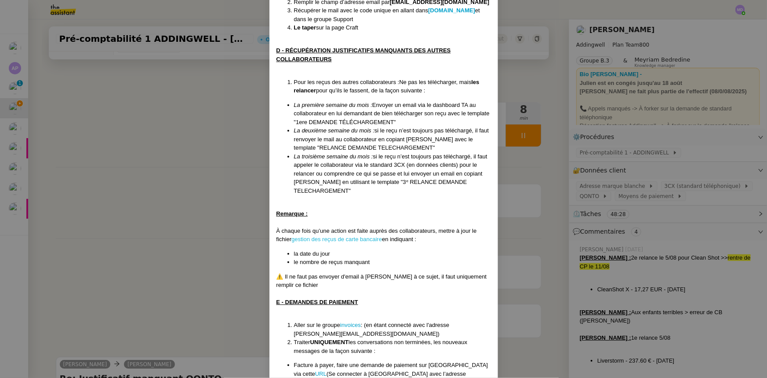 This screenshot has height=378, width=767. What do you see at coordinates (312, 253) in the screenshot?
I see `span: la date du jour` at bounding box center [312, 253].